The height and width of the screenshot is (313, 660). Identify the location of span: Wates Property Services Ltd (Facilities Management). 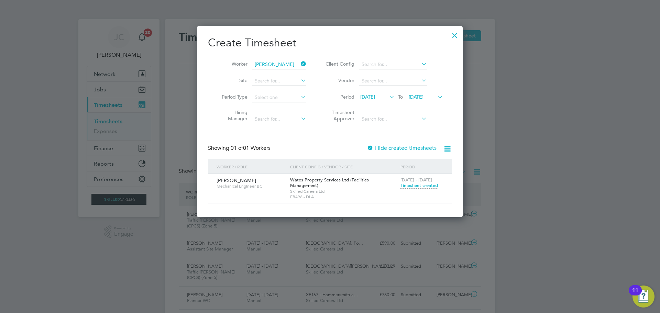
(329, 183).